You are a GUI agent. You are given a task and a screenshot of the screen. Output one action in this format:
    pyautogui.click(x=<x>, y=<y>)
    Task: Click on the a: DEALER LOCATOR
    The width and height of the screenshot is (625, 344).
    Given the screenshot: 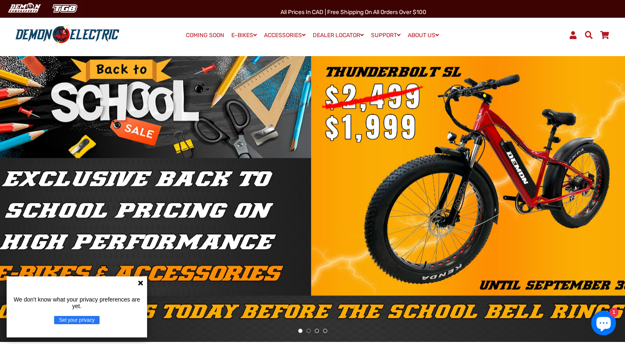 What is the action you would take?
    pyautogui.click(x=338, y=35)
    